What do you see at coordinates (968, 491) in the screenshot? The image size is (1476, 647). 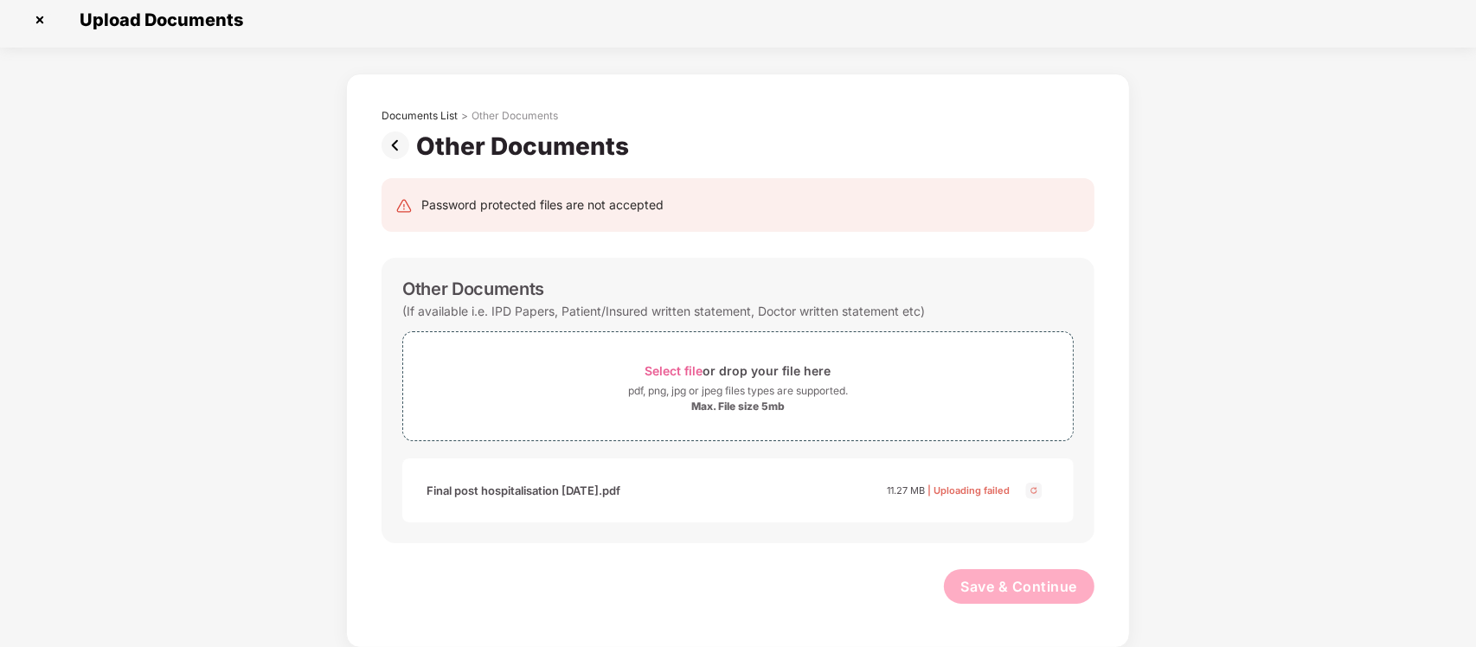 I see `span: | Uploading failed` at bounding box center [968, 491].